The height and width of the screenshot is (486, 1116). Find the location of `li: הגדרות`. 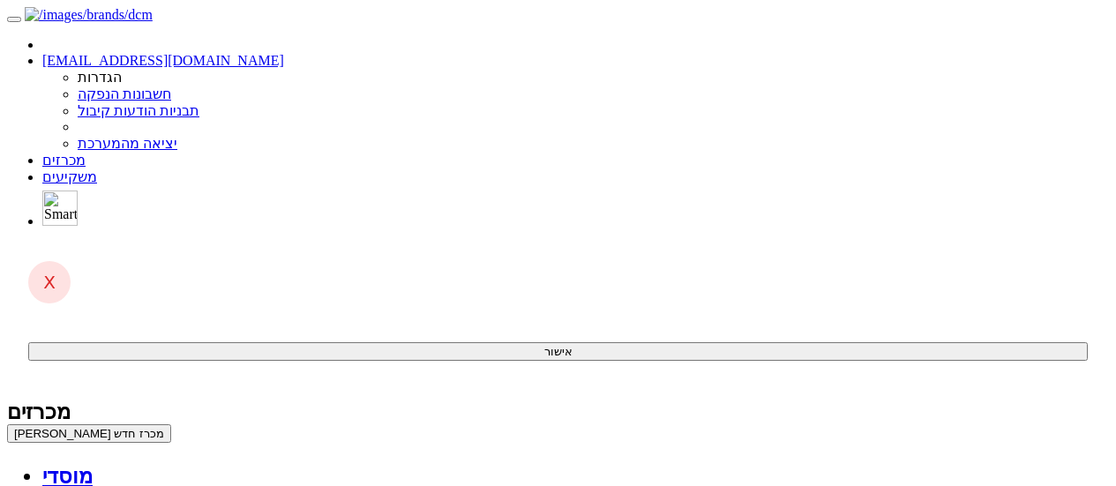

li: הגדרות is located at coordinates (593, 77).